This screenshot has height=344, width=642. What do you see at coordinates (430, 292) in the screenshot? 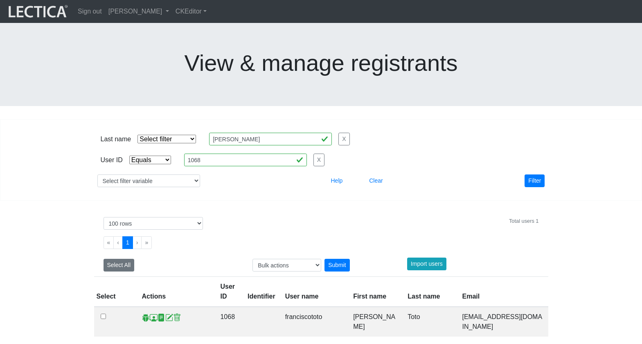
I see `th: Last name` at bounding box center [430, 292].